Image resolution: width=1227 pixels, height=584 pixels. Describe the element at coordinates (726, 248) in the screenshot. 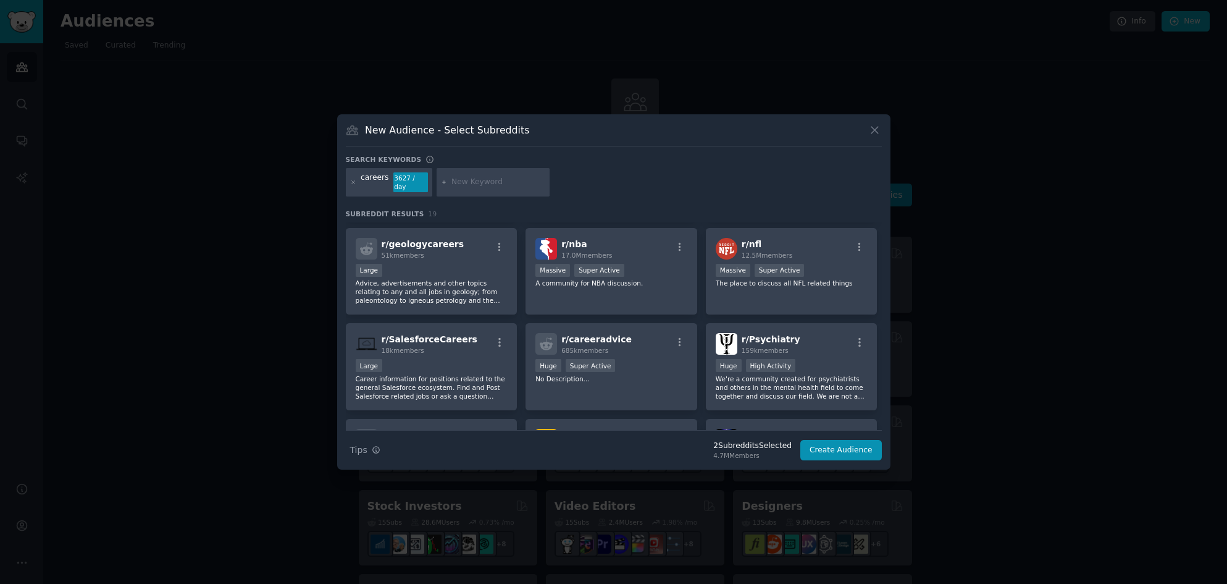

I see `img: nfl` at that location.